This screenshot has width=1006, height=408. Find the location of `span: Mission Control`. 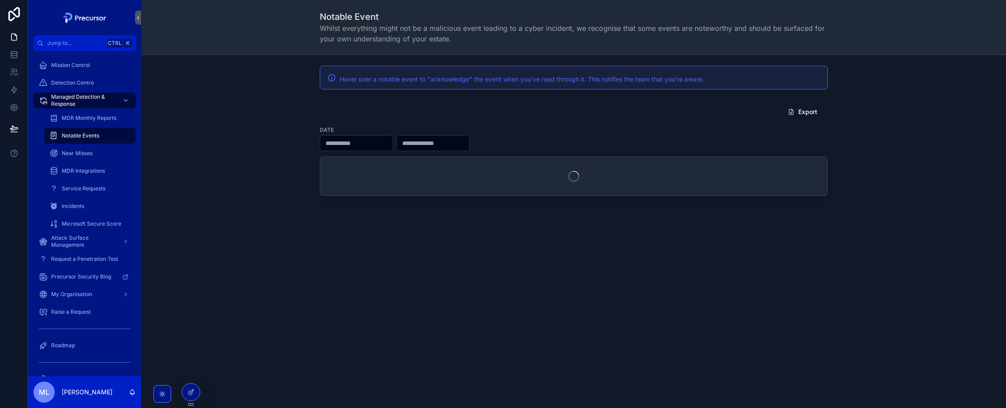

span: Mission Control is located at coordinates (71, 65).